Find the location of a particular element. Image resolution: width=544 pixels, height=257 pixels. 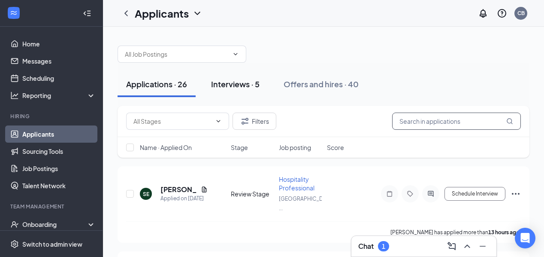

svg: Tag is located at coordinates (410, 194).